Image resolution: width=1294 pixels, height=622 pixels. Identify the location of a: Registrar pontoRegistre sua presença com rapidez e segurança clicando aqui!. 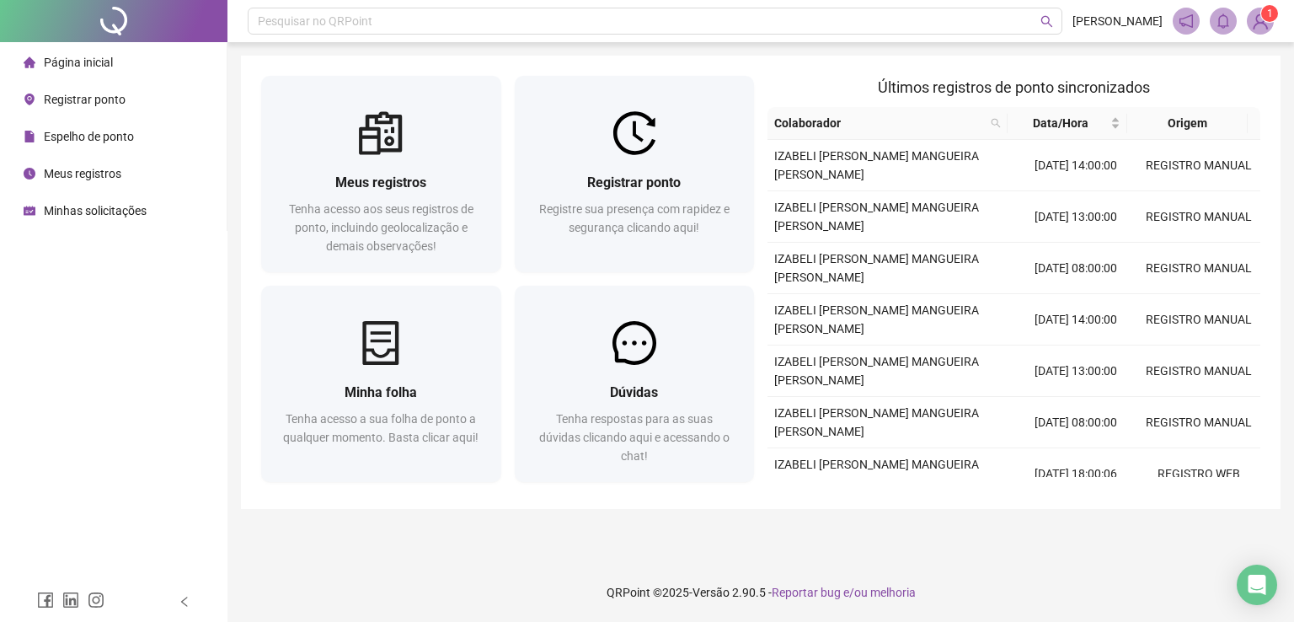
(635, 174).